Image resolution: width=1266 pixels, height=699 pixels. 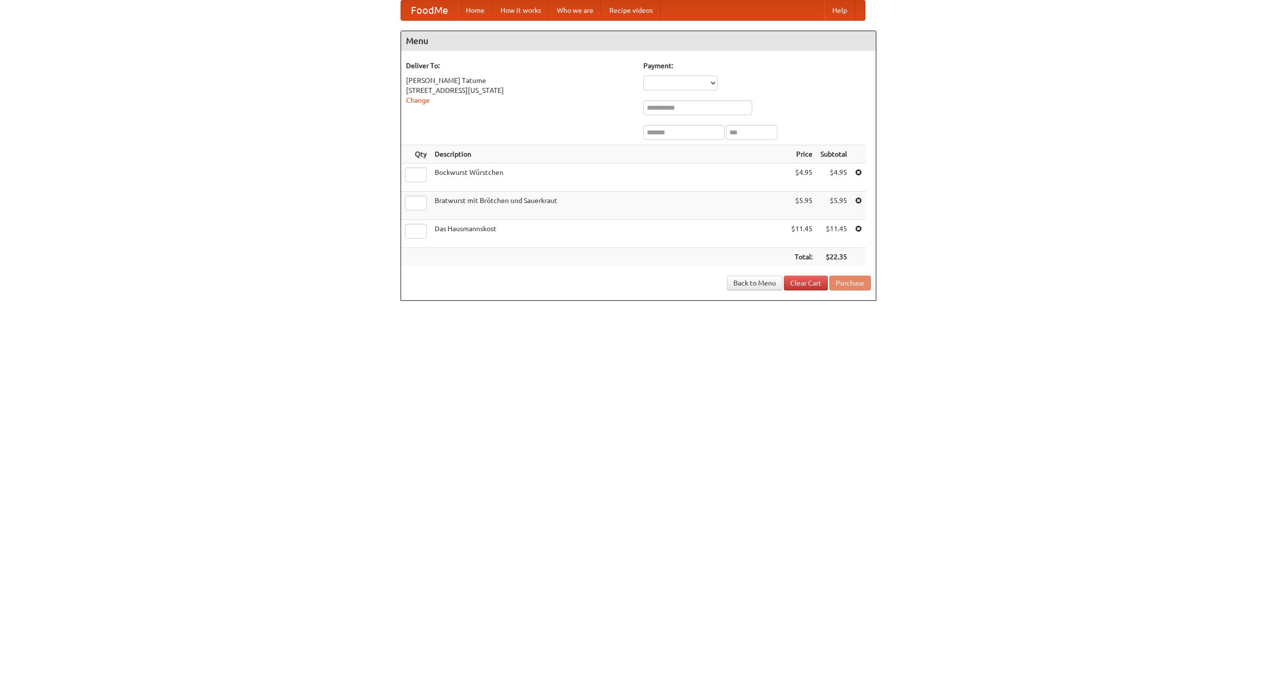 I want to click on button: Purchase, so click(x=850, y=283).